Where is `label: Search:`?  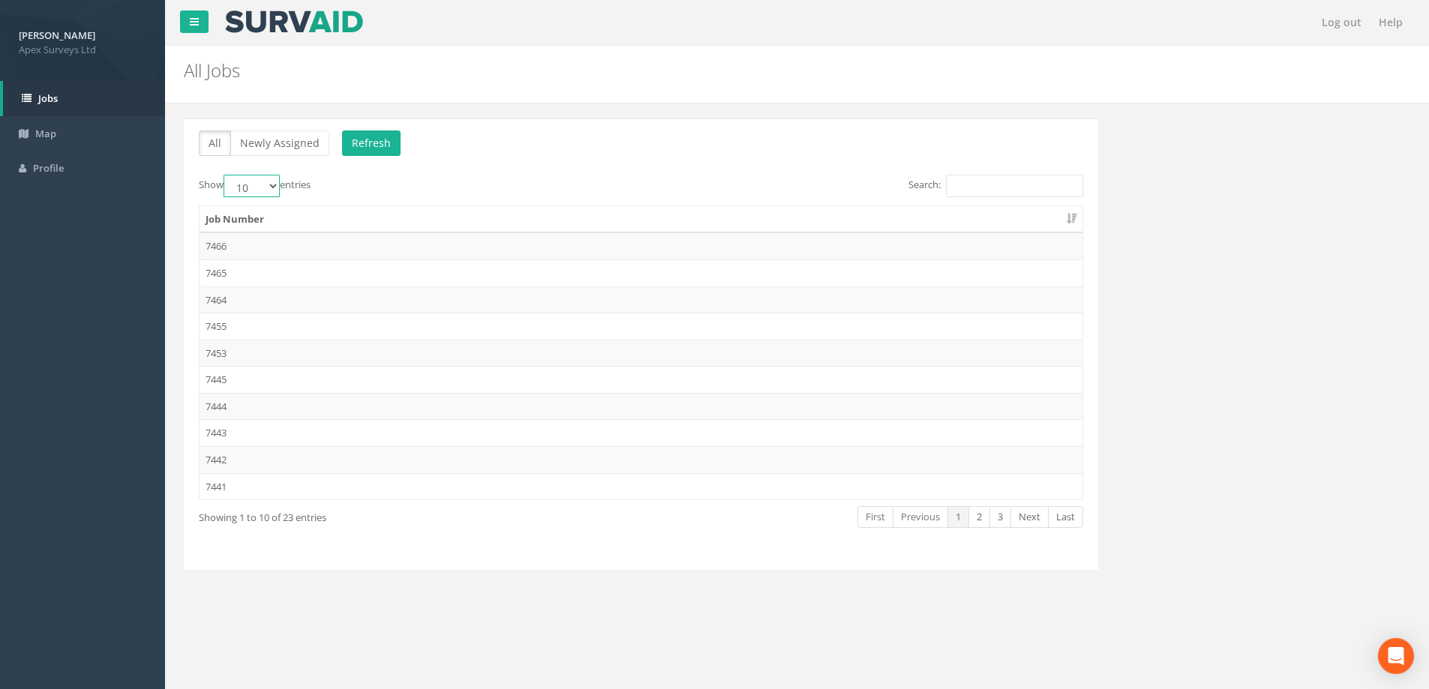
label: Search: is located at coordinates (995, 186).